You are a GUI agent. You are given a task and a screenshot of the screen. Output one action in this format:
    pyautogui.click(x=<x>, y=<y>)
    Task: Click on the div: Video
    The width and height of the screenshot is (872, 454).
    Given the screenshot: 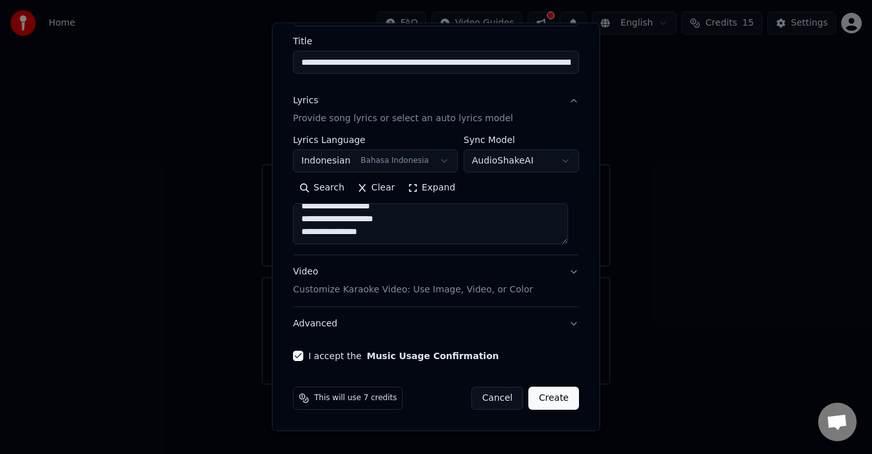 What is the action you would take?
    pyautogui.click(x=413, y=281)
    